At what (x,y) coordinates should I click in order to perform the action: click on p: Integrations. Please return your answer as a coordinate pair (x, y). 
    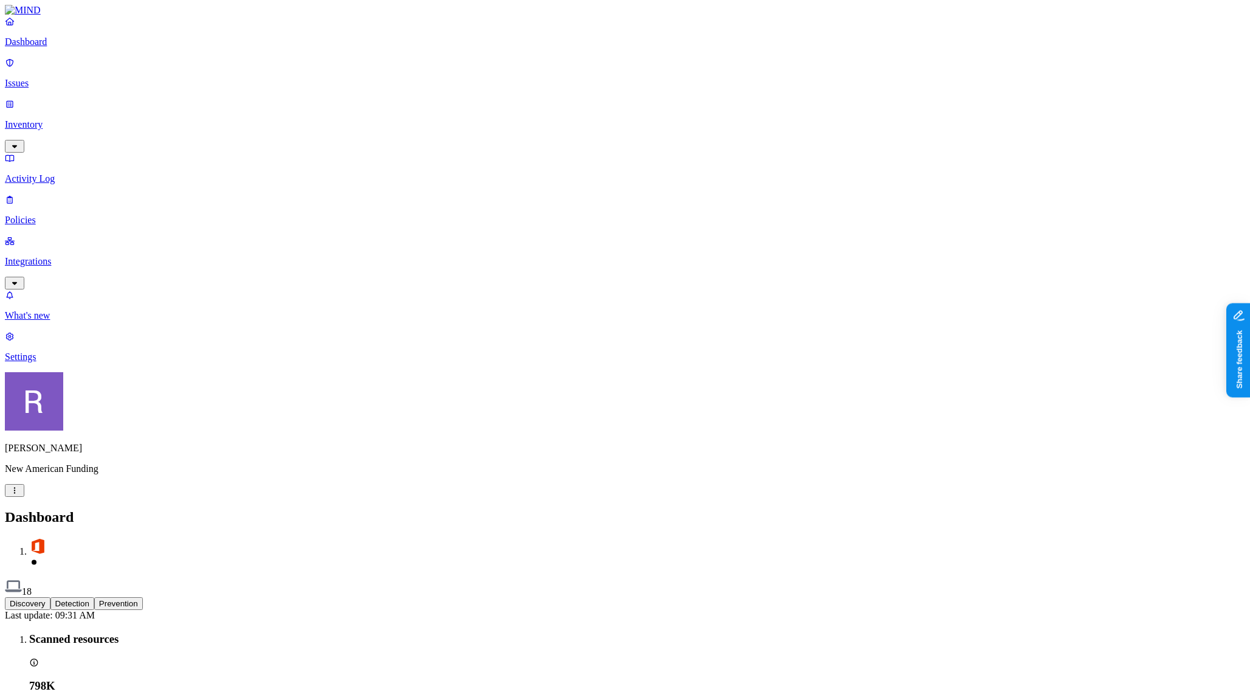
    Looking at the image, I should click on (625, 261).